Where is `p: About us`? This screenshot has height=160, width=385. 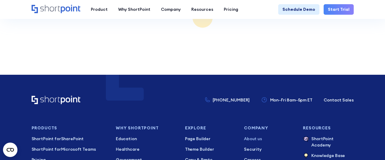 p: About us is located at coordinates (269, 139).